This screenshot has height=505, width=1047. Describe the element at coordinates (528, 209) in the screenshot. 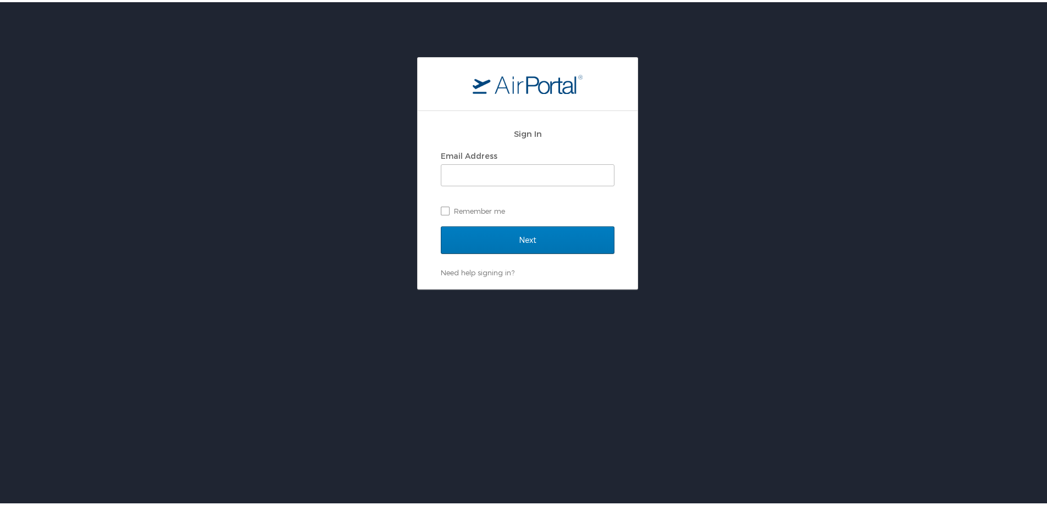

I see `label: Remember me` at that location.